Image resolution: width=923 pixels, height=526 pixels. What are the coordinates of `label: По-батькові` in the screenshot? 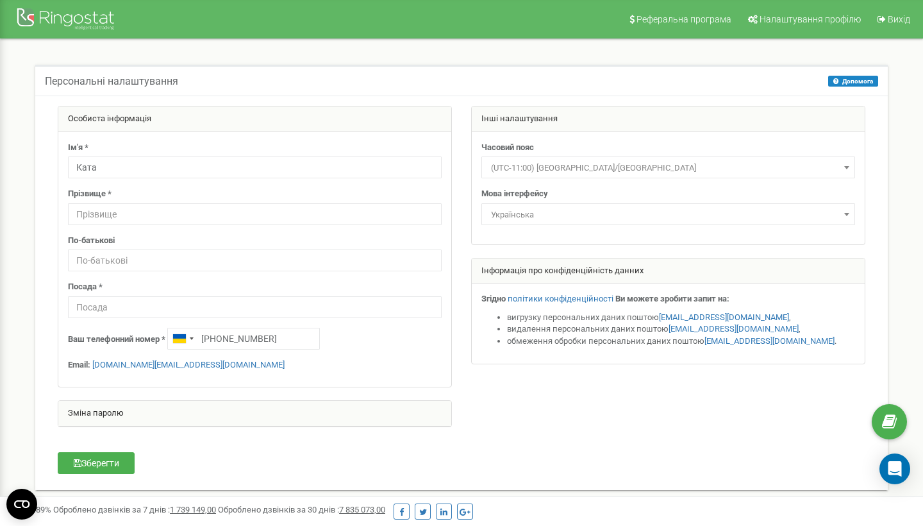 It's located at (91, 240).